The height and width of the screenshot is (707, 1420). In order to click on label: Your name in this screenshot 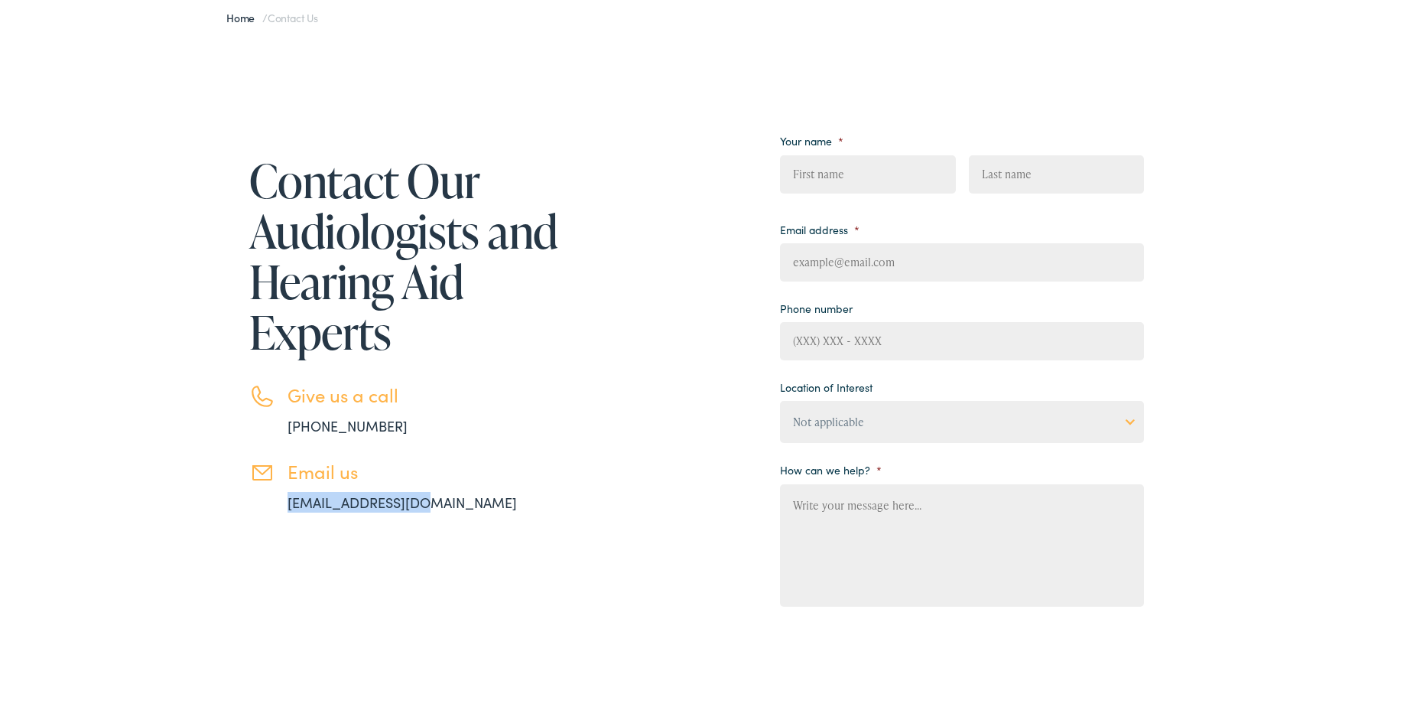, I will do `click(812, 138)`.